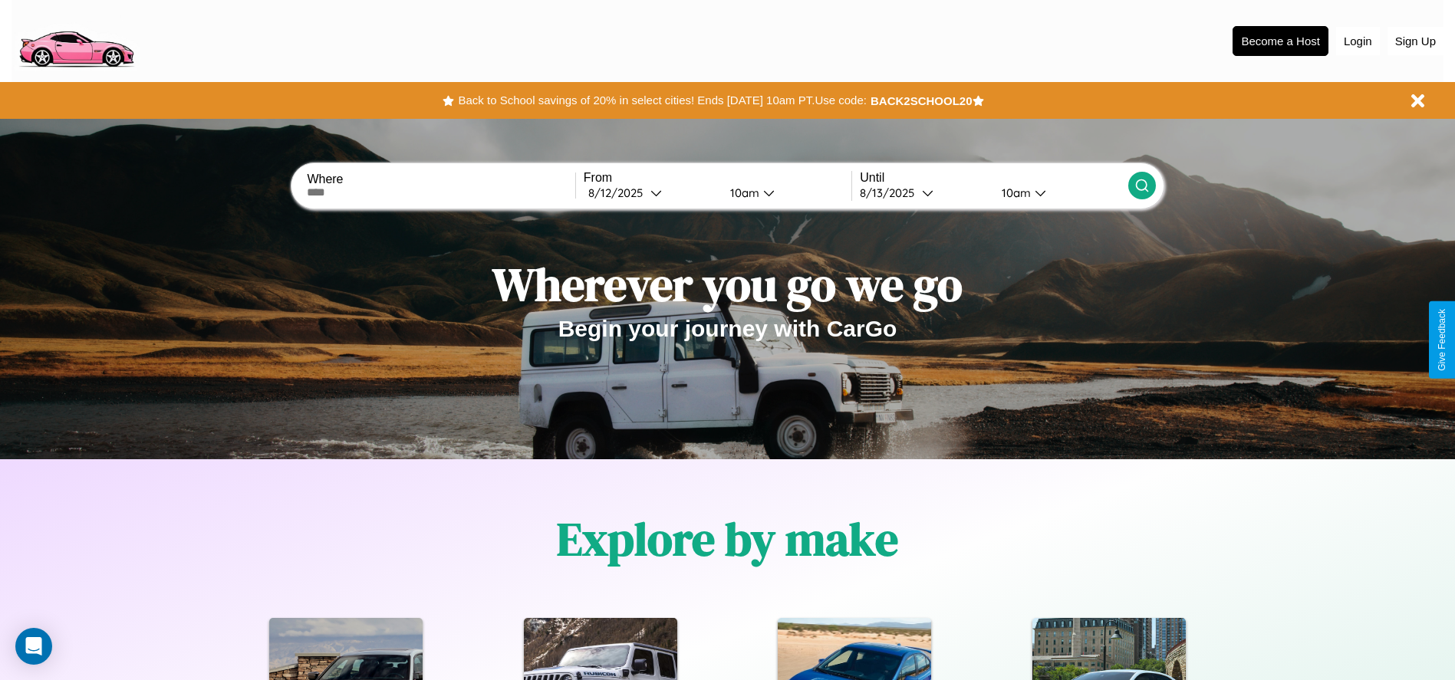 The image size is (1455, 680). What do you see at coordinates (1442, 340) in the screenshot?
I see `div: Give Feedback` at bounding box center [1442, 340].